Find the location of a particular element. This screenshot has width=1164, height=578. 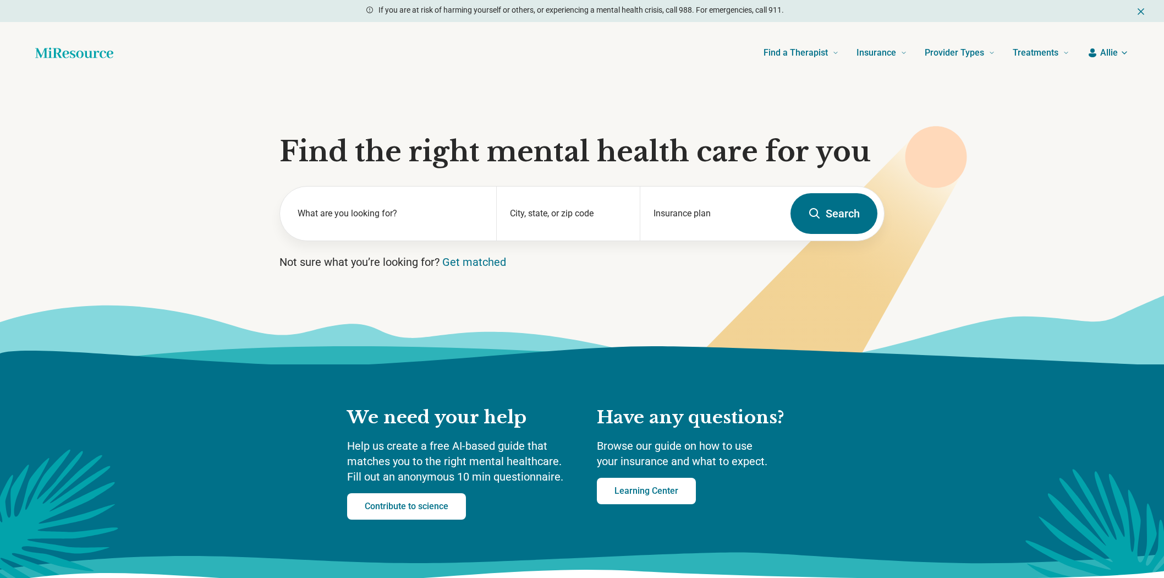

a: Contribute to science is located at coordinates (407, 506).